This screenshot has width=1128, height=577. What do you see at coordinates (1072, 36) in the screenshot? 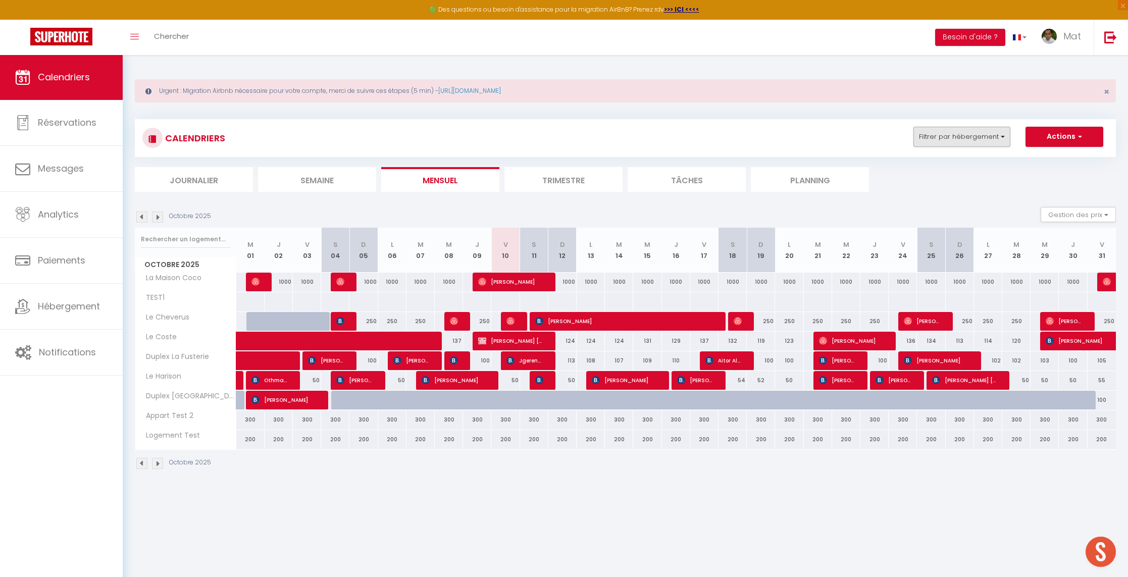
I see `span: Mat` at bounding box center [1072, 36].